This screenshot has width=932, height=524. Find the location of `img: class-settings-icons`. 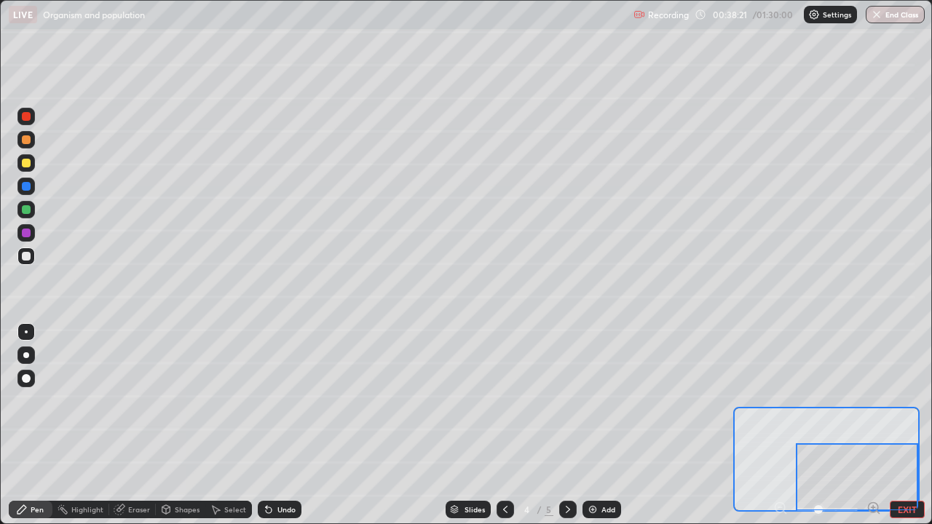

img: class-settings-icons is located at coordinates (814, 15).